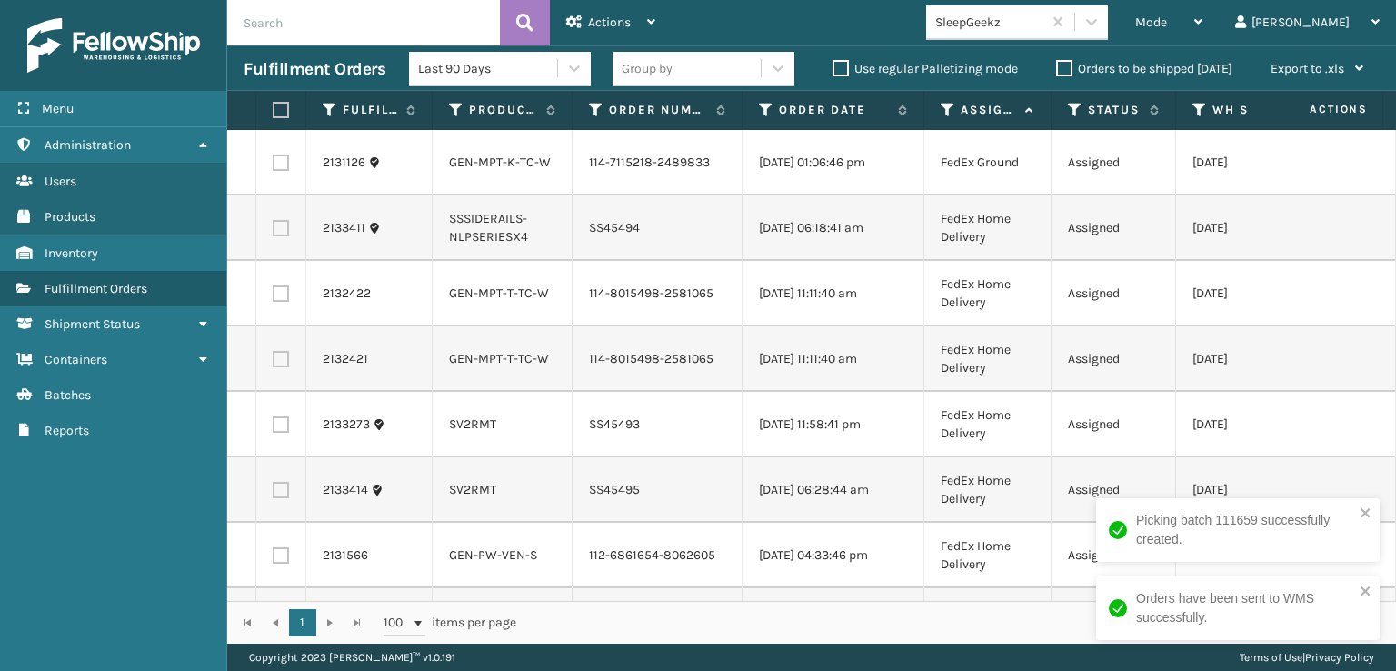  What do you see at coordinates (95, 288) in the screenshot?
I see `span: Fulfillment Orders` at bounding box center [95, 288].